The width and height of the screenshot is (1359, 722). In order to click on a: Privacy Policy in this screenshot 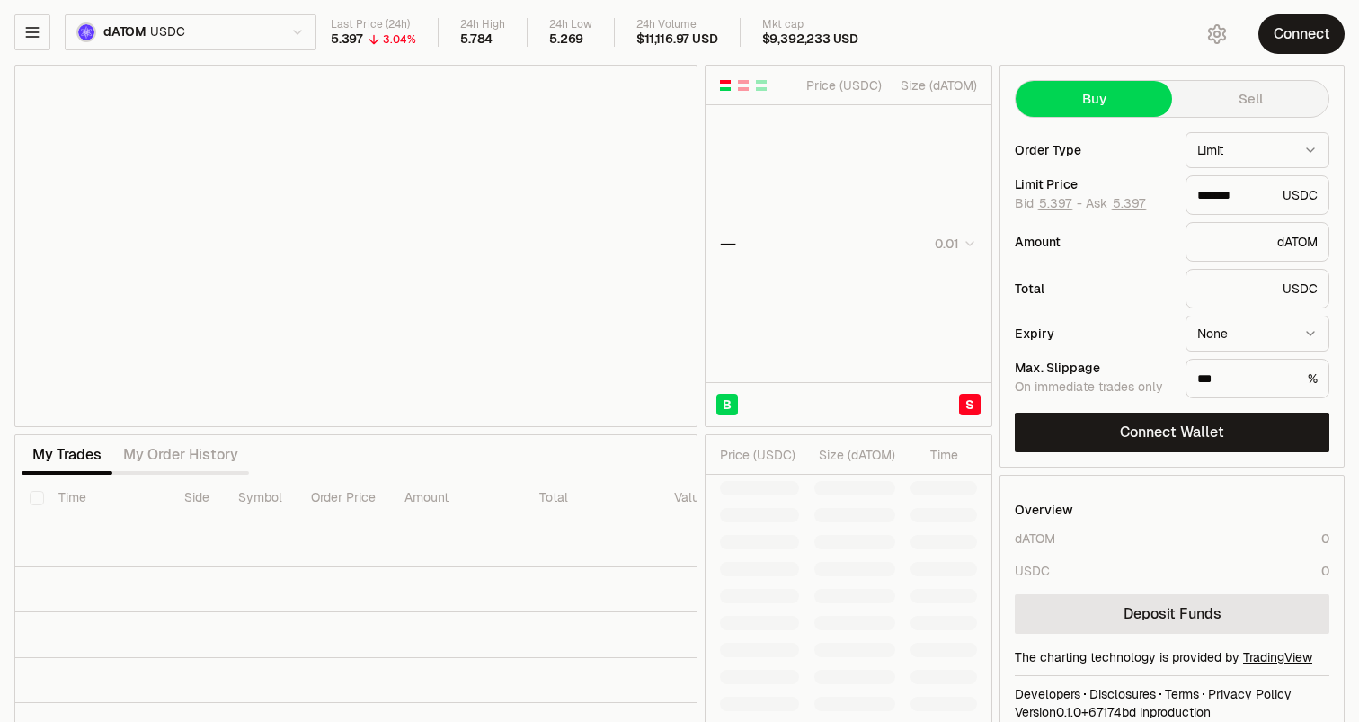, I will do `click(1249, 694)`.